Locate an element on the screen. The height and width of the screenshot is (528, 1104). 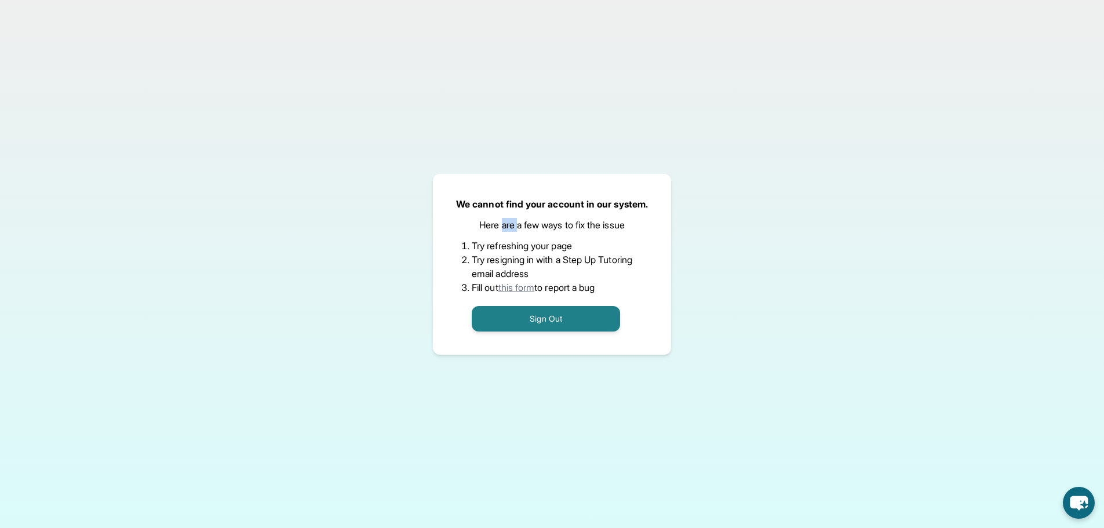
button: Sign Out is located at coordinates (546, 319).